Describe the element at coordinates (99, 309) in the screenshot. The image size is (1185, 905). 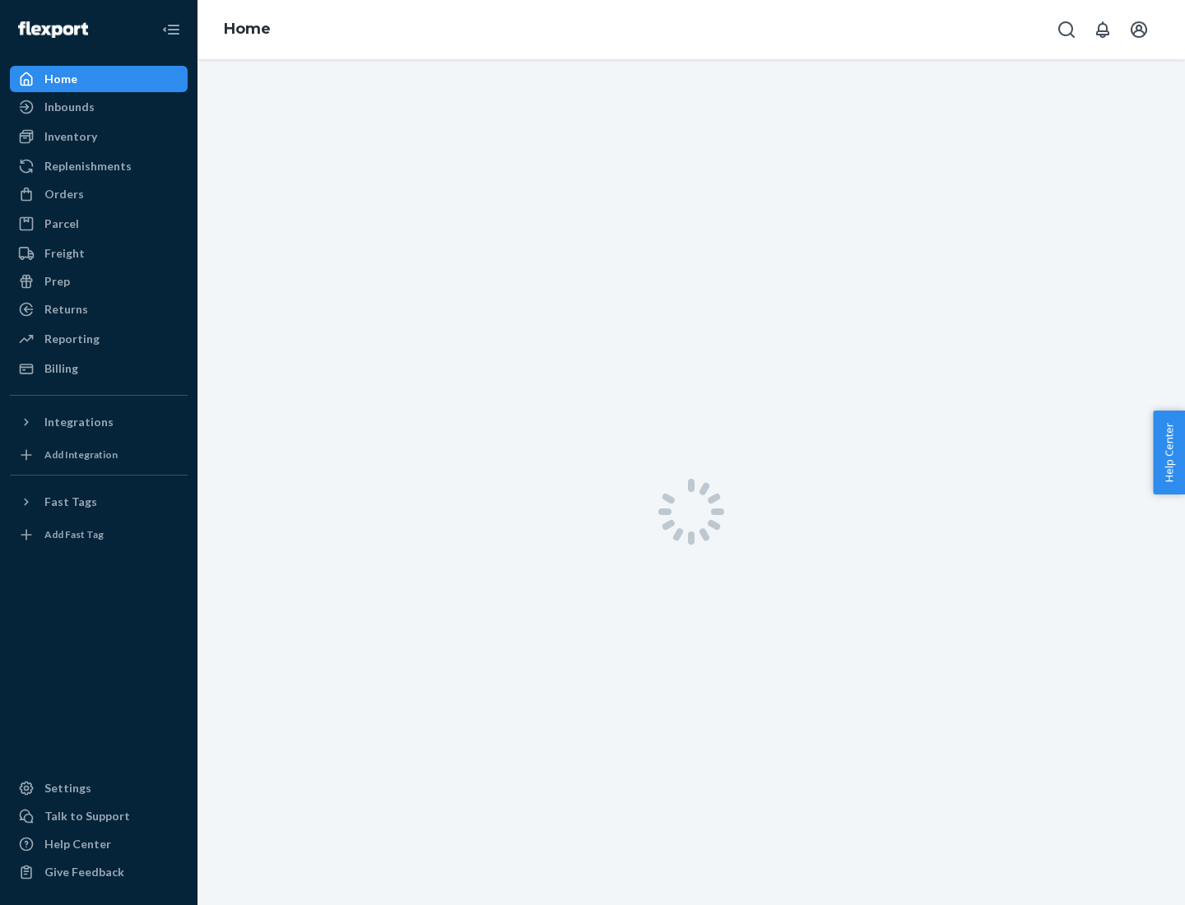
I see `a: Returns` at that location.